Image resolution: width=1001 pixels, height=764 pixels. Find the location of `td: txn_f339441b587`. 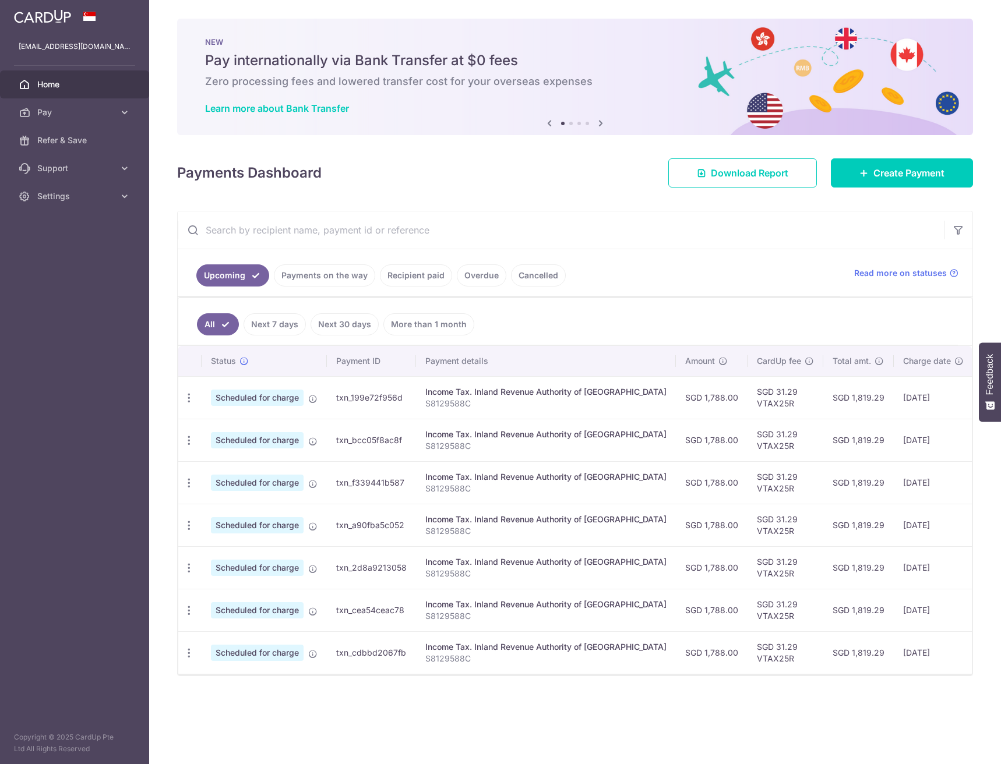

td: txn_f339441b587 is located at coordinates (371, 482).